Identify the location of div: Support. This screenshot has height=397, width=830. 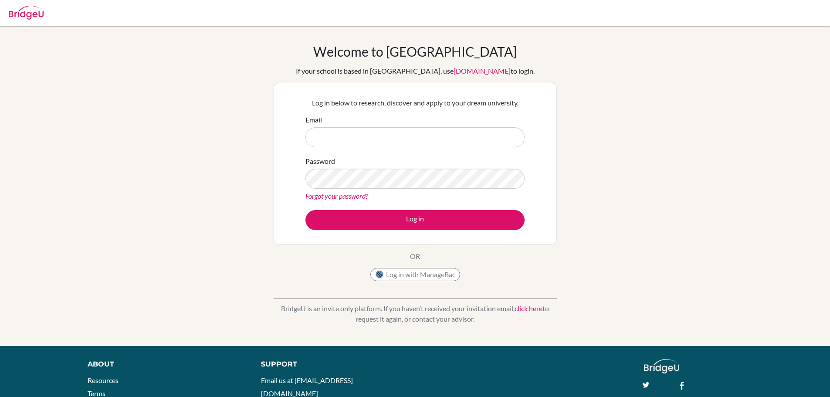
(333, 364).